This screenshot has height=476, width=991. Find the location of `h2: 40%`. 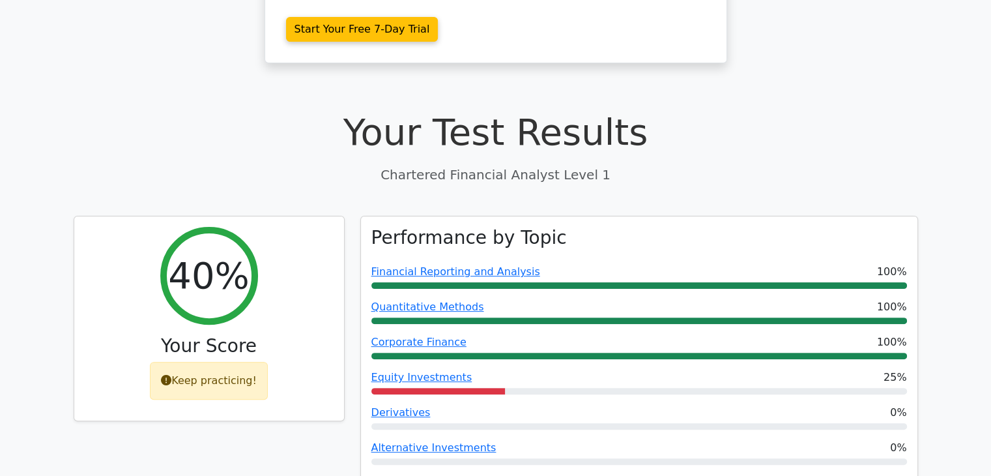

h2: 40% is located at coordinates (209, 275).